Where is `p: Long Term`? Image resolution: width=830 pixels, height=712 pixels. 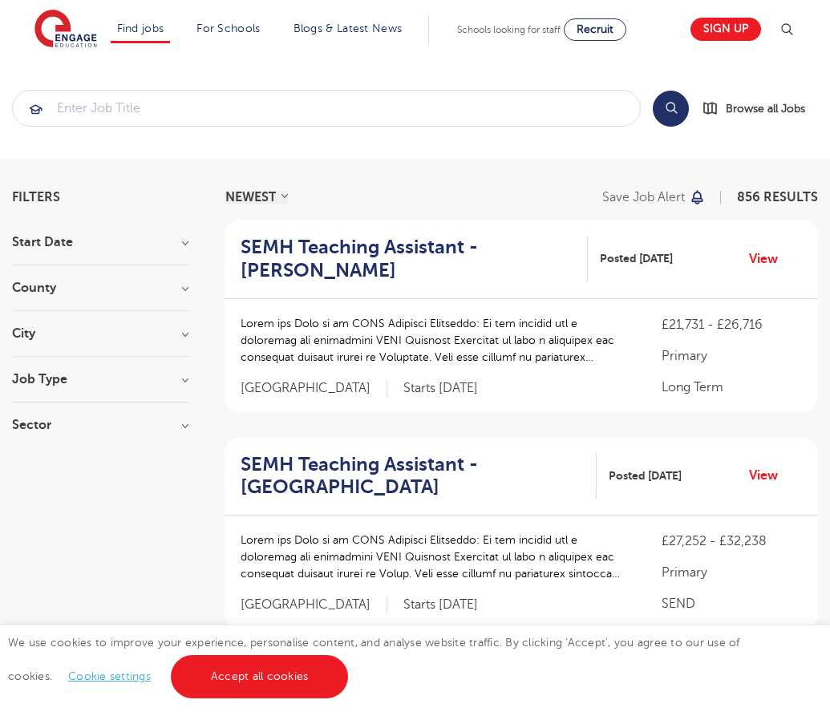 p: Long Term is located at coordinates (731, 387).